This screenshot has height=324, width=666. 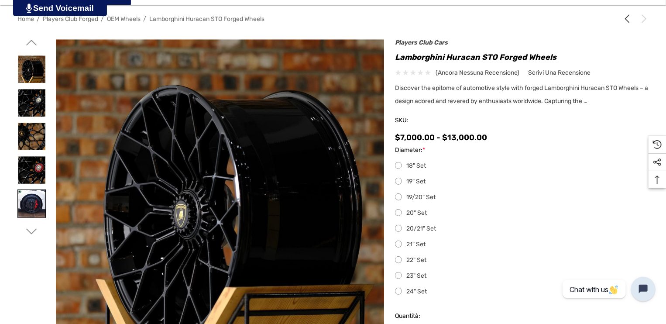 What do you see at coordinates (522, 166) in the screenshot?
I see `label: 18" Set` at bounding box center [522, 166].